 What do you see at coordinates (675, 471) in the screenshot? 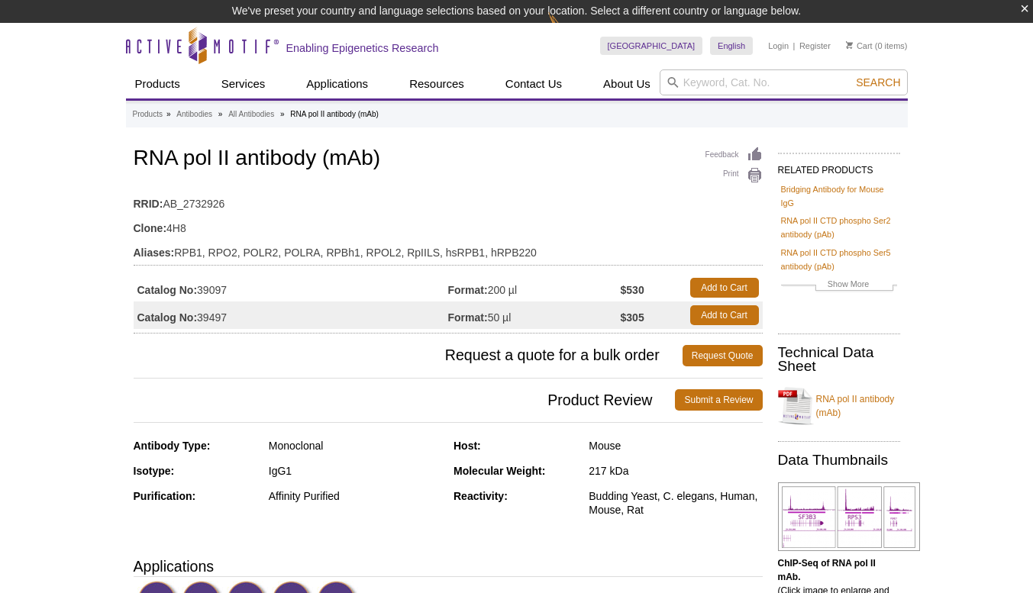
I see `div: 217 kDa` at bounding box center [675, 471].